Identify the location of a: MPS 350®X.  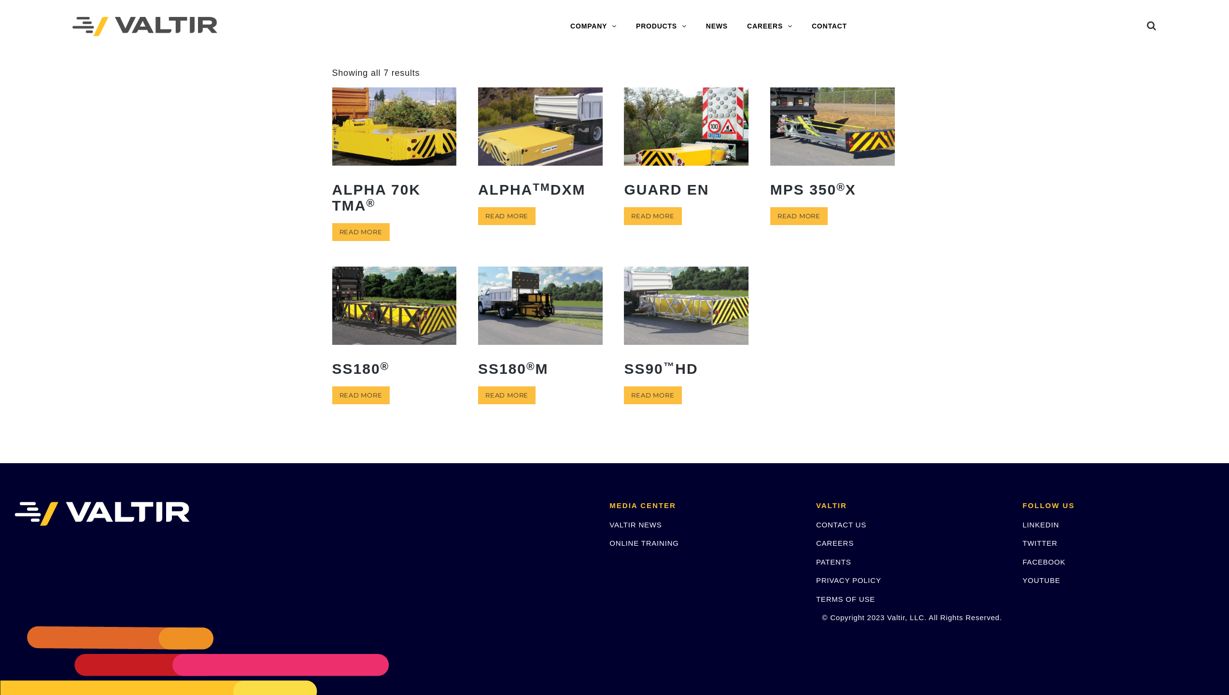
(832, 146).